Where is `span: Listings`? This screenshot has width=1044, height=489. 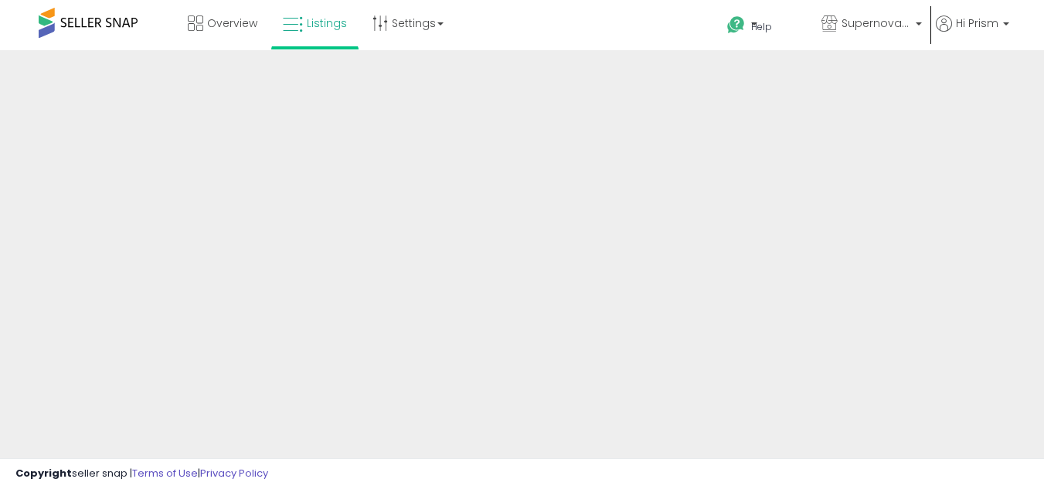 span: Listings is located at coordinates (327, 23).